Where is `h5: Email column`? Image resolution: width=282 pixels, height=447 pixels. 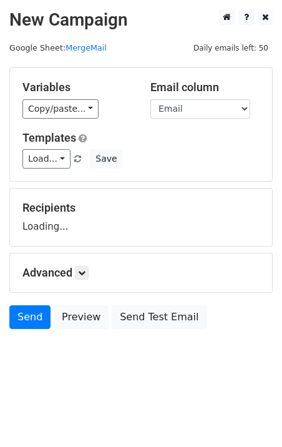
h5: Email column is located at coordinates (205, 87).